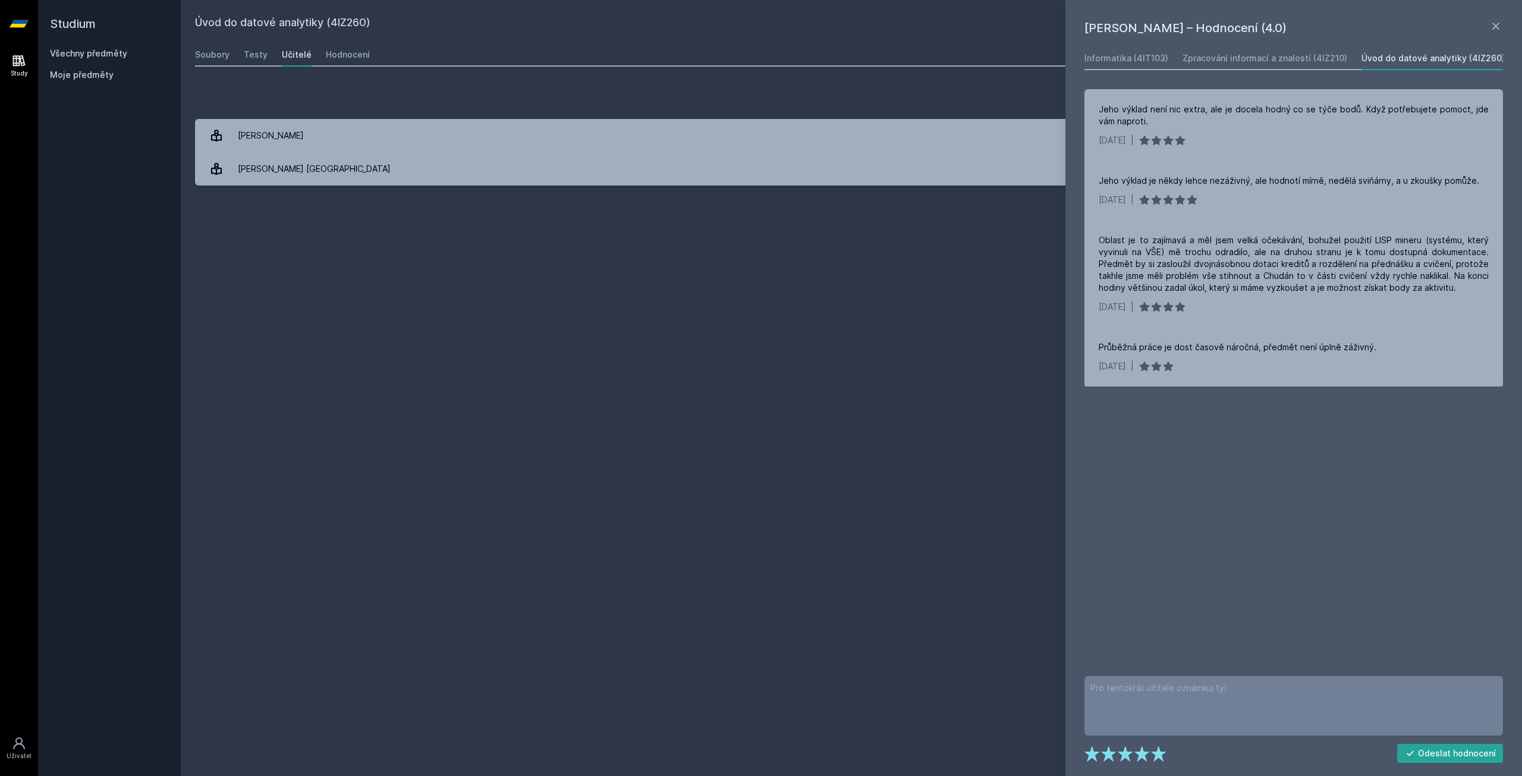 The height and width of the screenshot is (776, 1522). What do you see at coordinates (348, 55) in the screenshot?
I see `a: Hodnocení` at bounding box center [348, 55].